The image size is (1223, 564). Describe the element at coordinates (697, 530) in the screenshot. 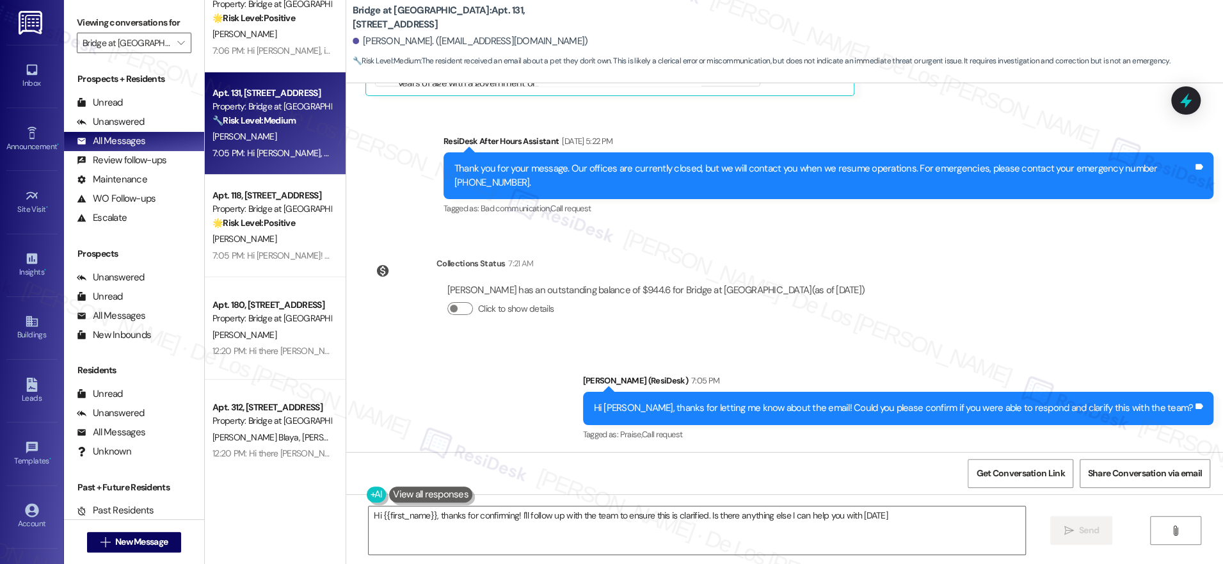

I see `textarea: Hi {{first_name}}, thanks for confirming! I'll follow up with the team to ensure this is` at that location.